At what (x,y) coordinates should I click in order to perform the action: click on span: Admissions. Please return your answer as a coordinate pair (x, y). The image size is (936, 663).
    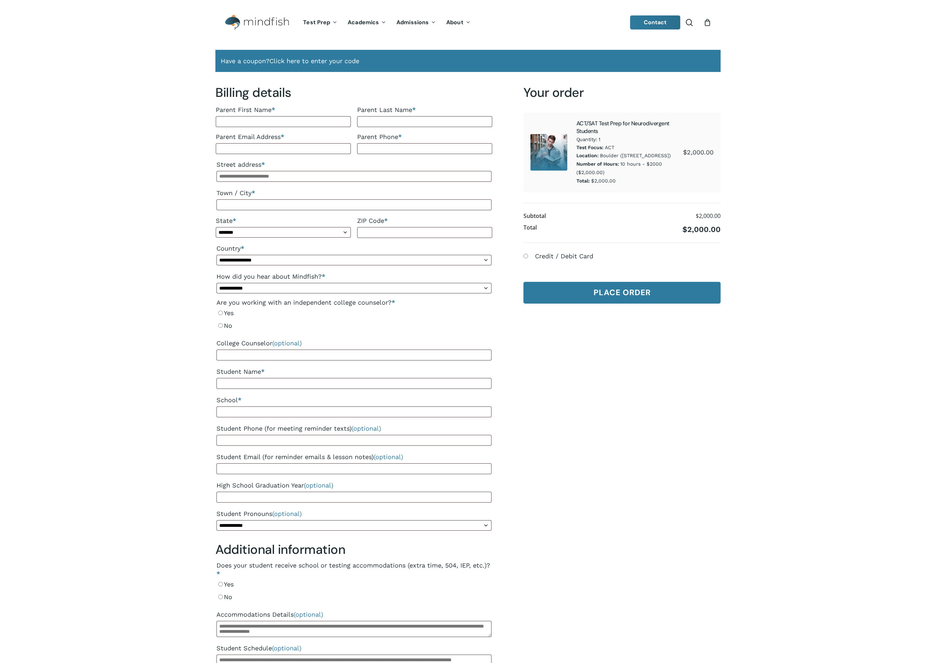
    Looking at the image, I should click on (413, 22).